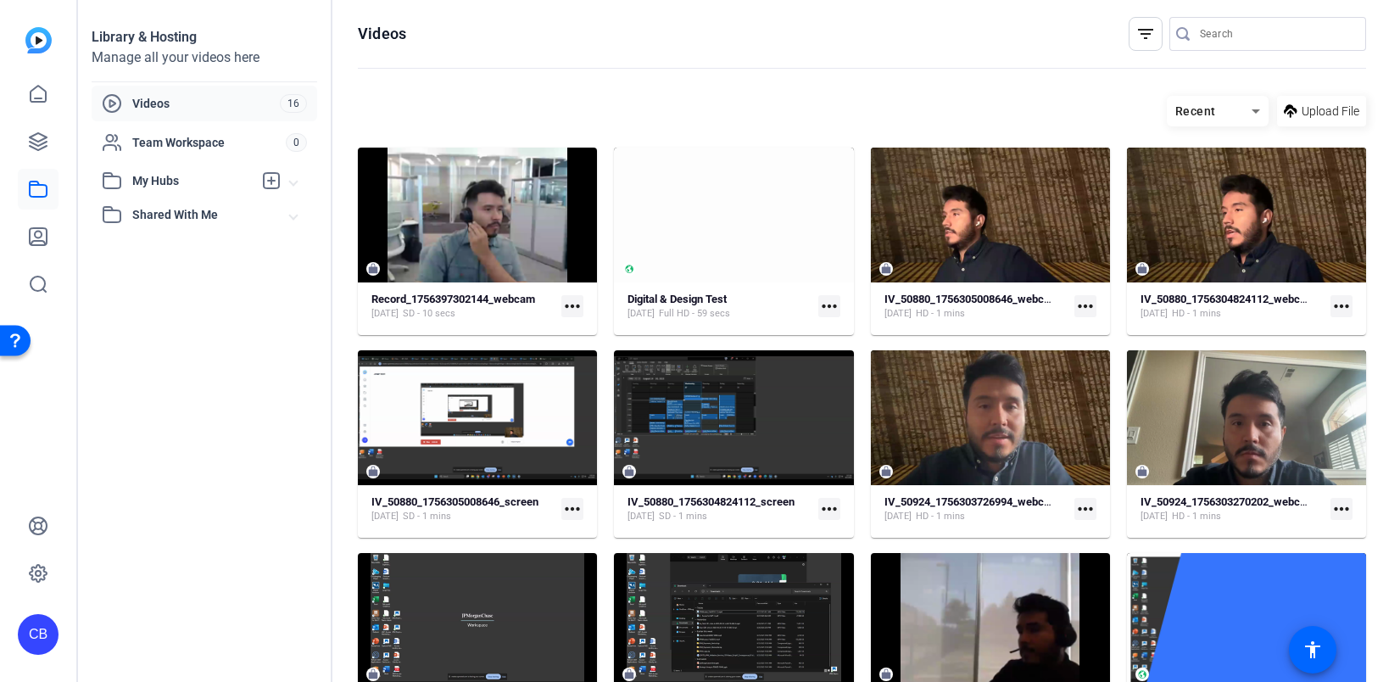 The height and width of the screenshot is (682, 1400). I want to click on strong: IV_50880_1756304824112_webcam, so click(1228, 298).